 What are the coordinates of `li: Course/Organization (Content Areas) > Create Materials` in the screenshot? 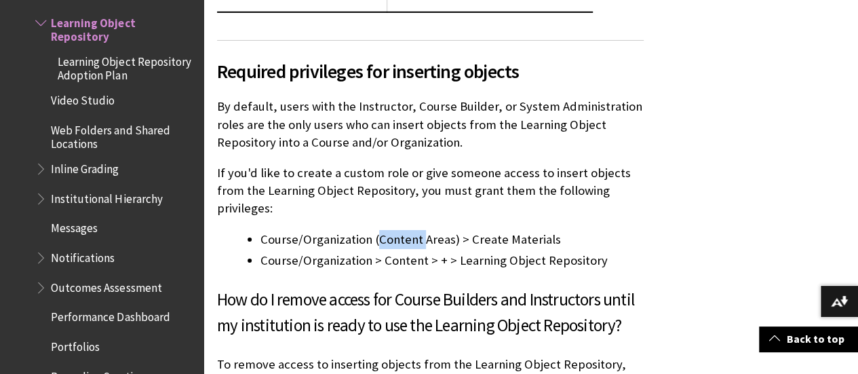 It's located at (452, 240).